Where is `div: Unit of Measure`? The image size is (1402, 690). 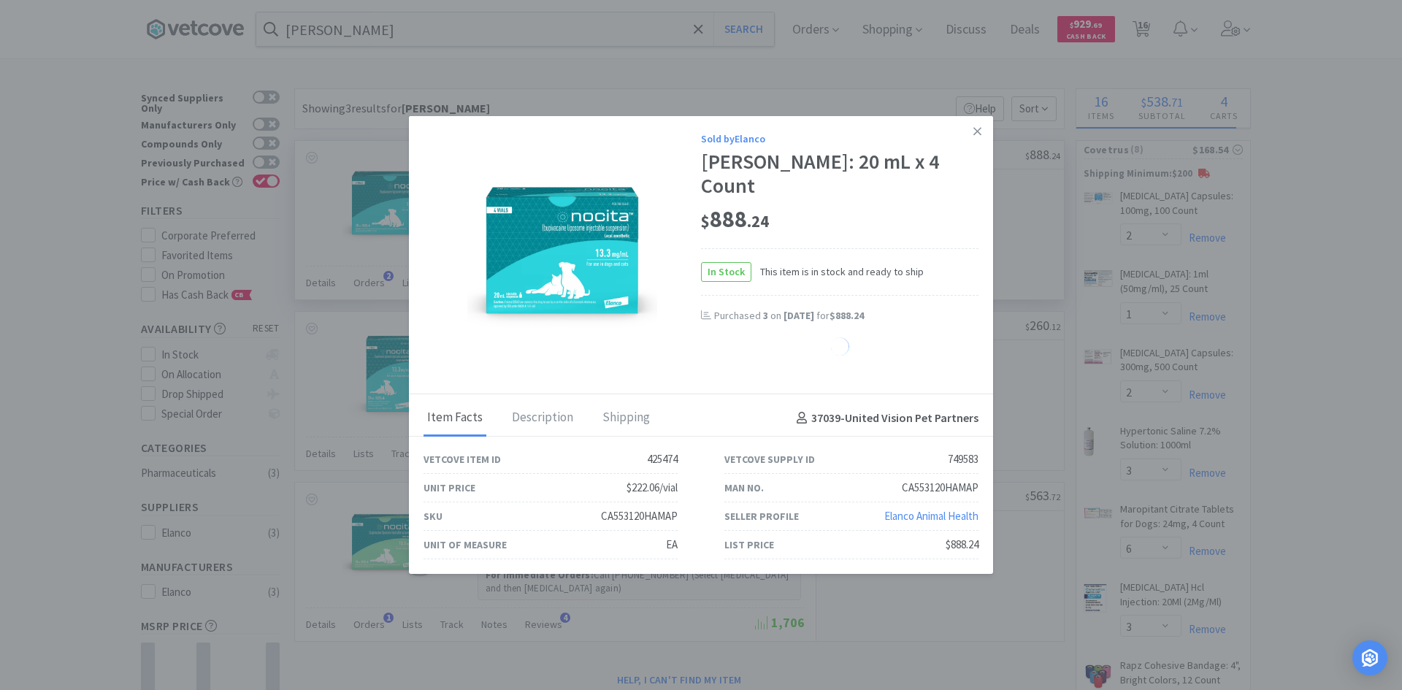
div: Unit of Measure is located at coordinates (465, 545).